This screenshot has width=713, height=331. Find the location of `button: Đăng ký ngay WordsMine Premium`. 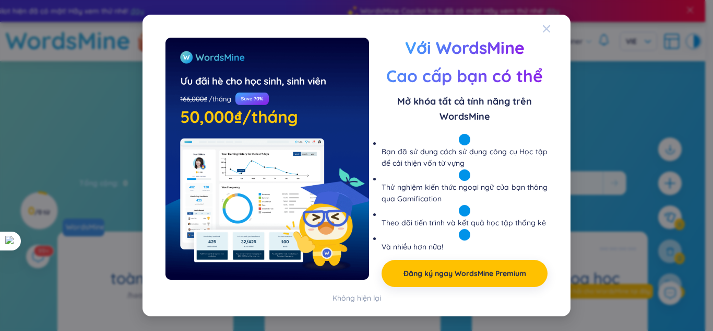

button: Đăng ký ngay WordsMine Premium is located at coordinates (465, 273).